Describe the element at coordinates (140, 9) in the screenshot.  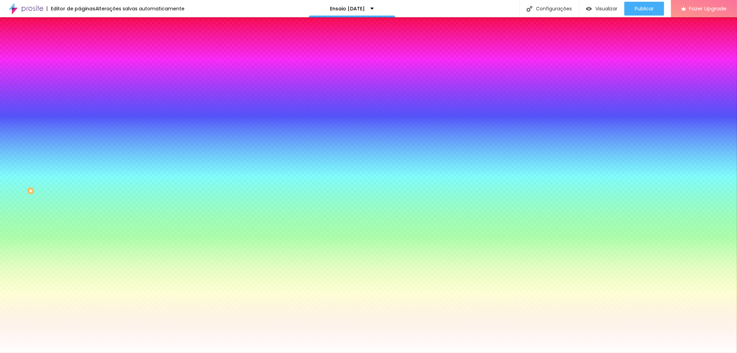
I see `div: Alterações salvas automaticamente` at that location.